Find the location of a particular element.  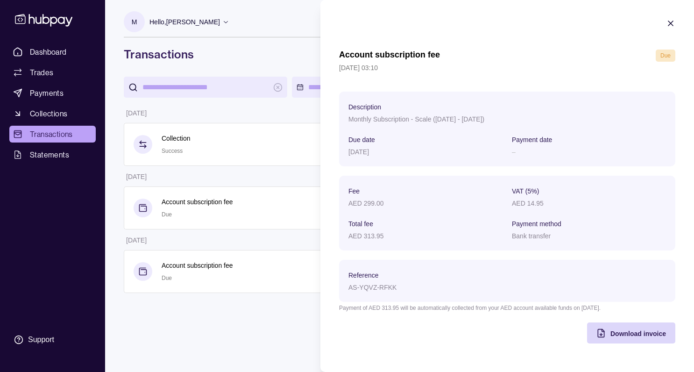

p: Description is located at coordinates (365, 107).